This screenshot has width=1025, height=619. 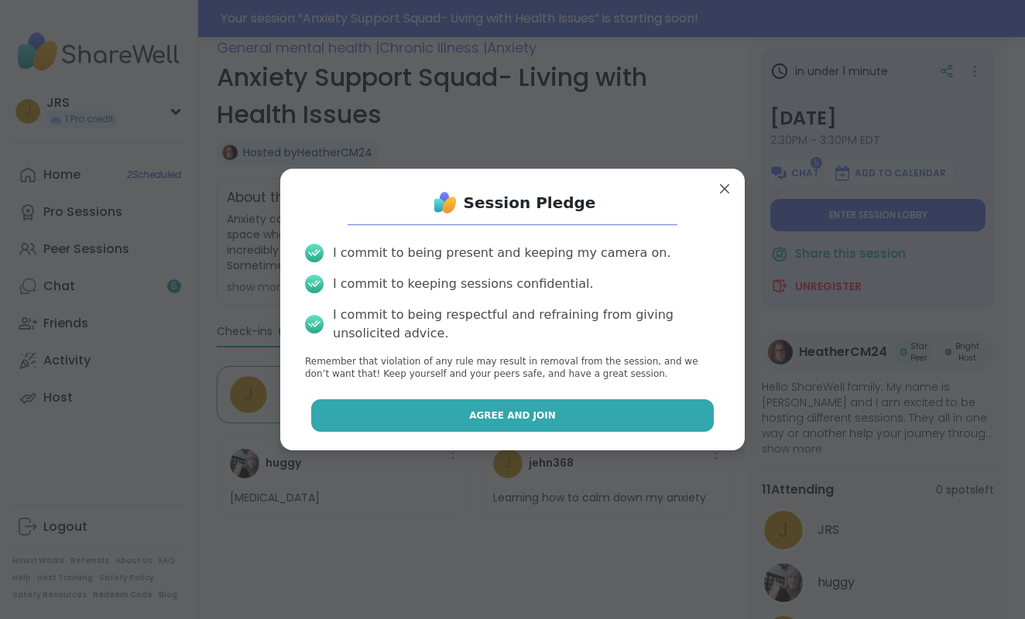 I want to click on img: ShareWell Logo, so click(x=445, y=203).